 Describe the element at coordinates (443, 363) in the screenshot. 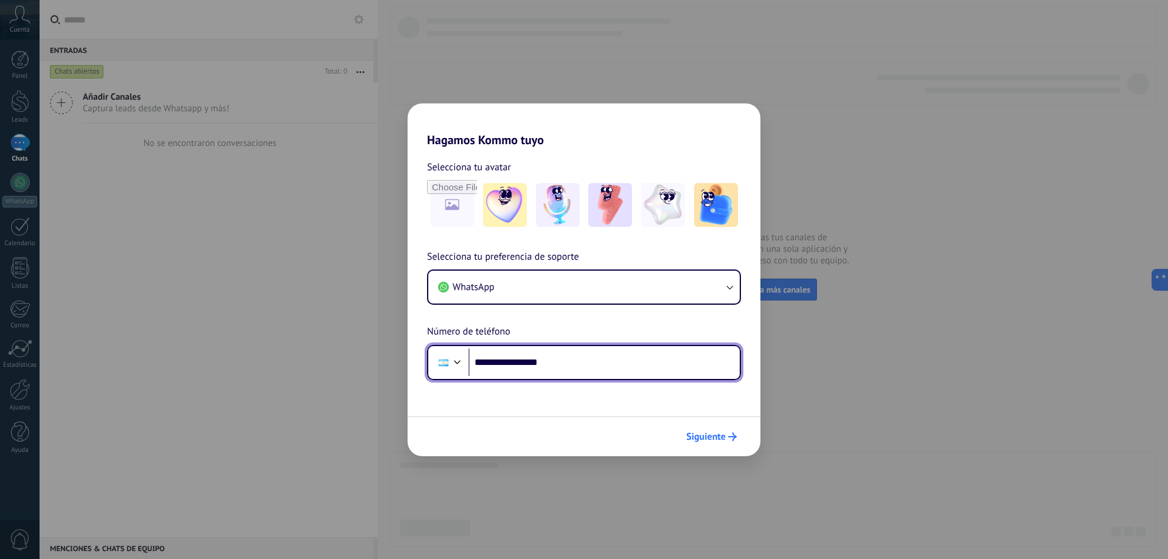

I see `div: Argentina: + 54` at that location.